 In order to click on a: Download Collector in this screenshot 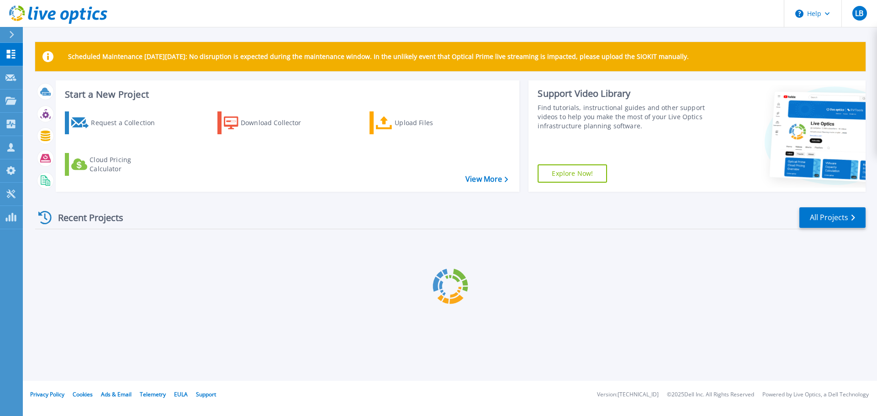, I will do `click(268, 123)`.